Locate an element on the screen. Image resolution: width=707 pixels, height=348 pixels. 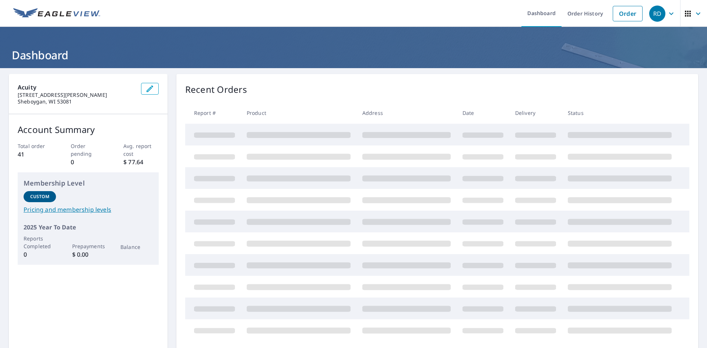
th: Product is located at coordinates (299, 113).